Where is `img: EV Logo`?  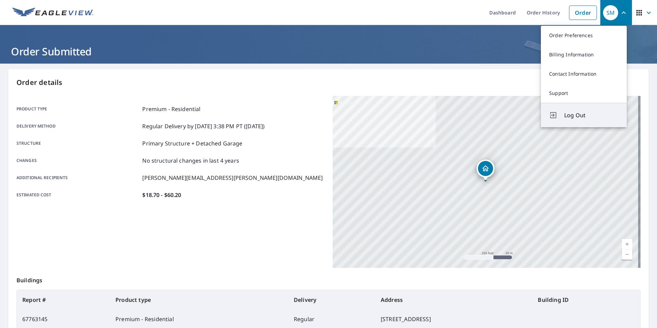
img: EV Logo is located at coordinates (53, 13).